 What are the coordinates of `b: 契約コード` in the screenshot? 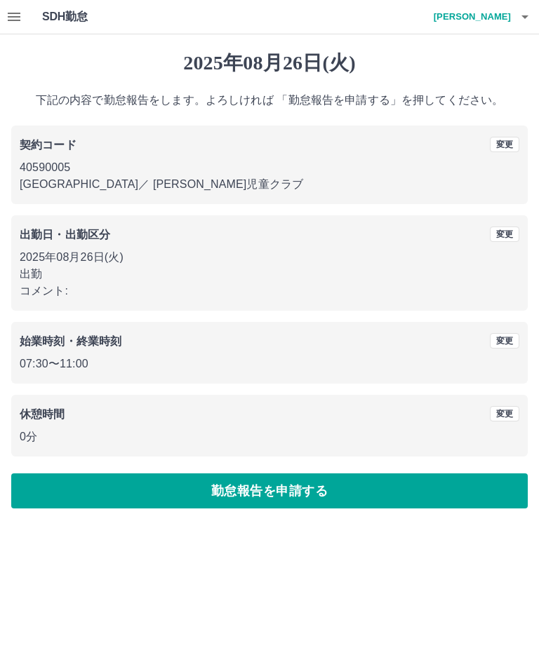 It's located at (48, 145).